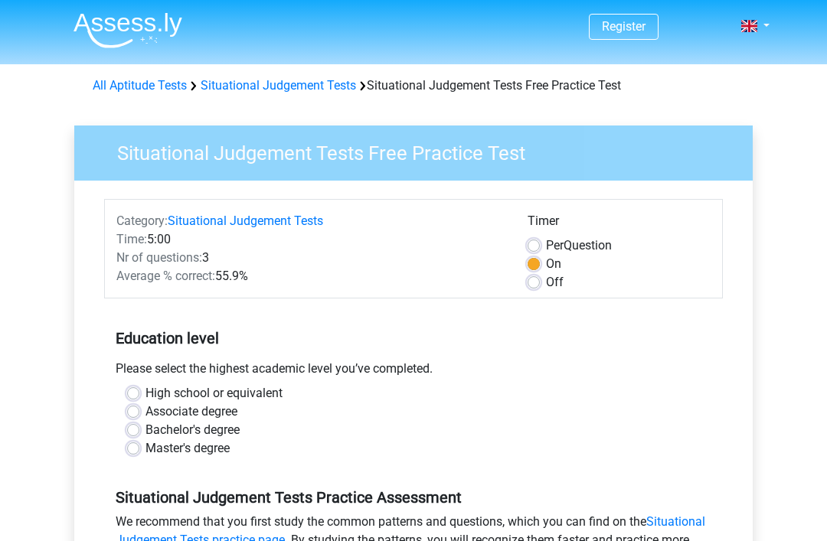  I want to click on a: All Aptitude Tests, so click(139, 85).